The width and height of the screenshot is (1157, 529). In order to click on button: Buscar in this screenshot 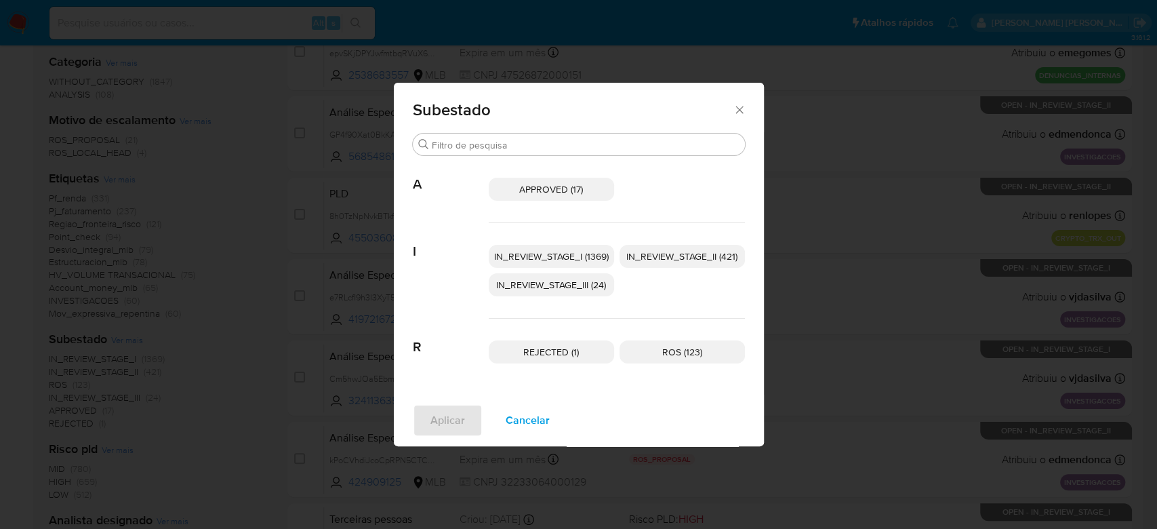, I will do `click(424, 144)`.